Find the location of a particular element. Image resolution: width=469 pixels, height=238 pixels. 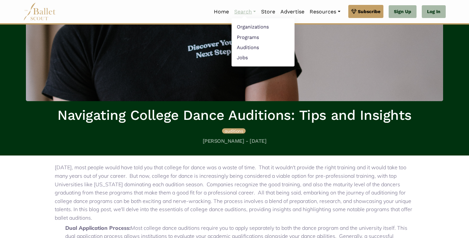

a: Search is located at coordinates (245, 12).